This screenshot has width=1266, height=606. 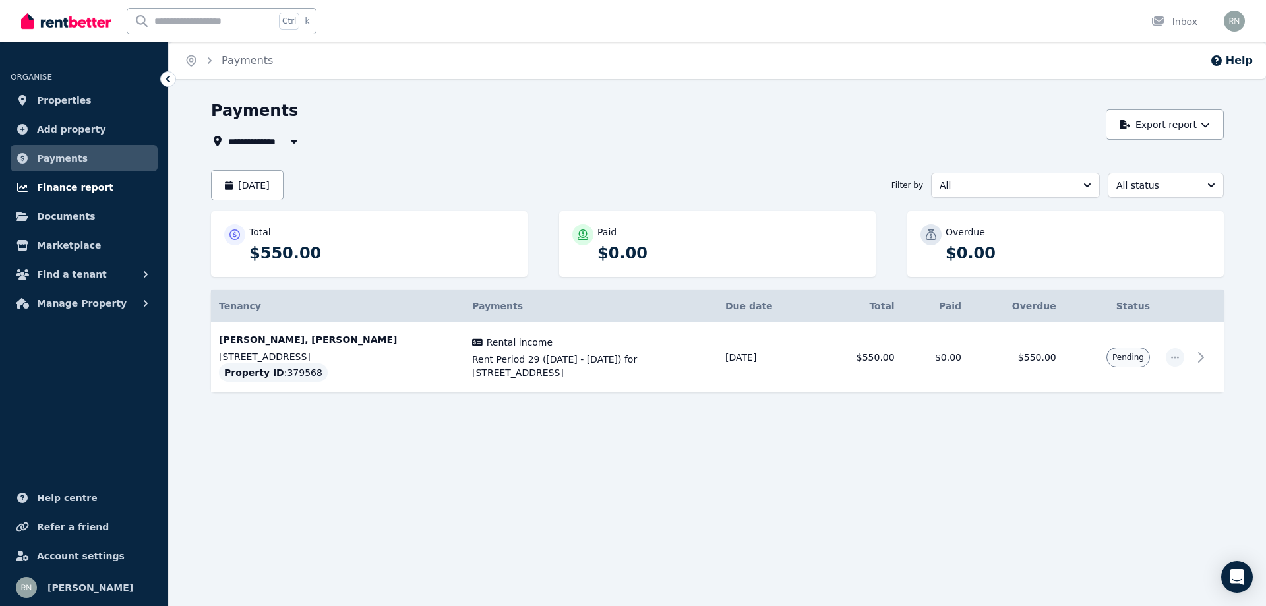 I want to click on th: Paid, so click(x=935, y=306).